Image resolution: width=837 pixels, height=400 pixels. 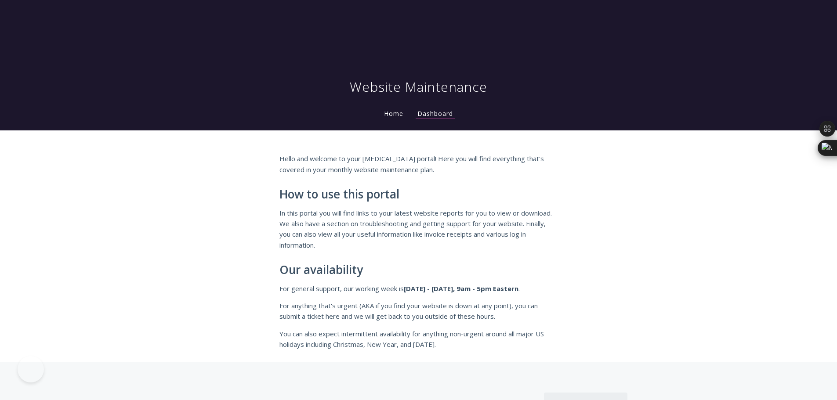 I want to click on p: You can also expect intermittent availability for anything non-urgent around all major US holiday..., so click(x=419, y=339).